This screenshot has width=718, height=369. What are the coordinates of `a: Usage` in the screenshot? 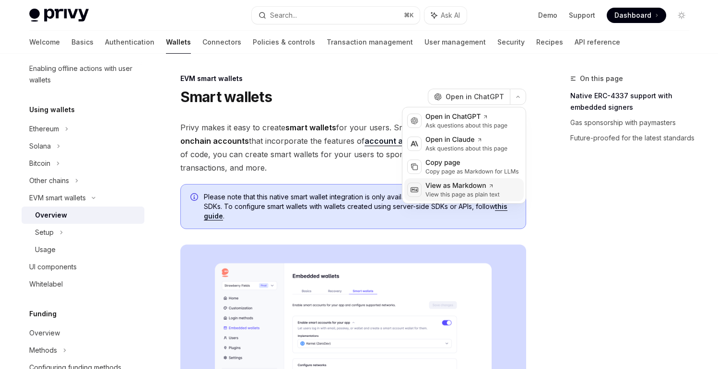 It's located at (83, 250).